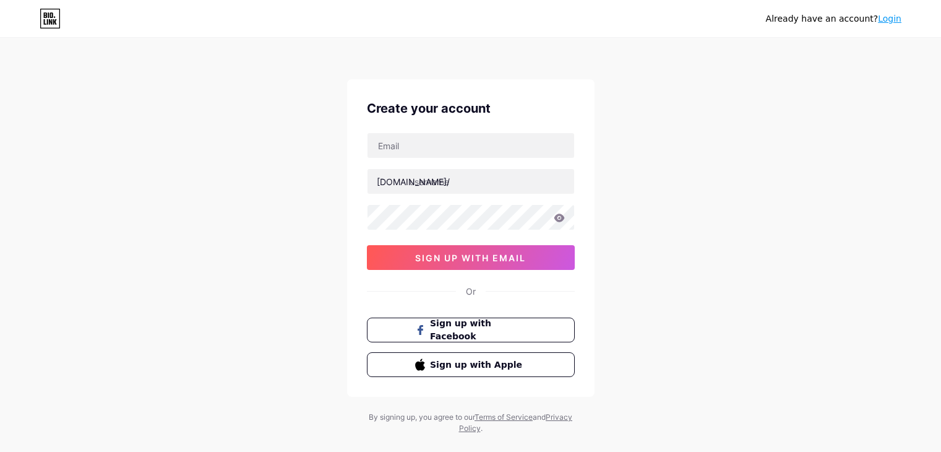 The height and width of the screenshot is (452, 941). What do you see at coordinates (471, 181) in the screenshot?
I see `input: username` at bounding box center [471, 181].